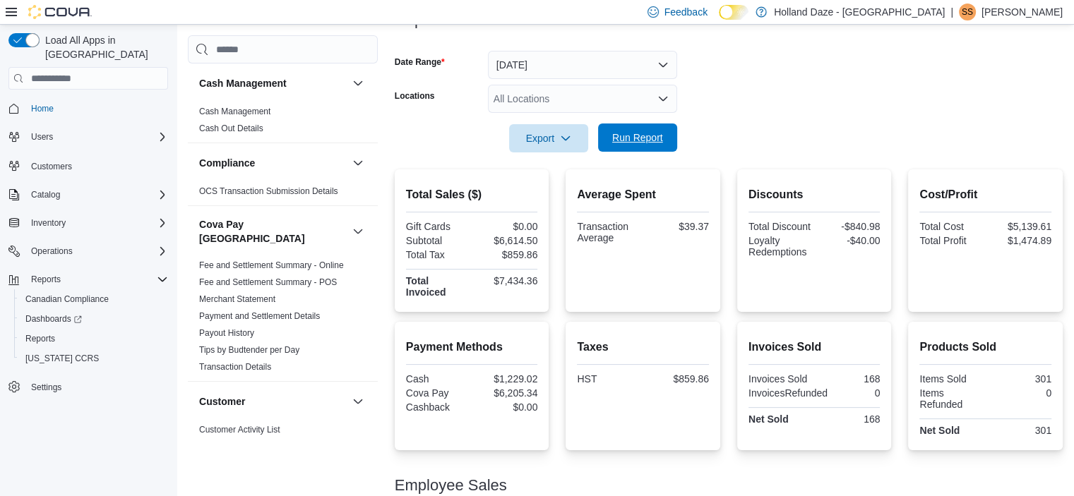  What do you see at coordinates (231, 129) in the screenshot?
I see `span: Cash Out Details` at bounding box center [231, 129].